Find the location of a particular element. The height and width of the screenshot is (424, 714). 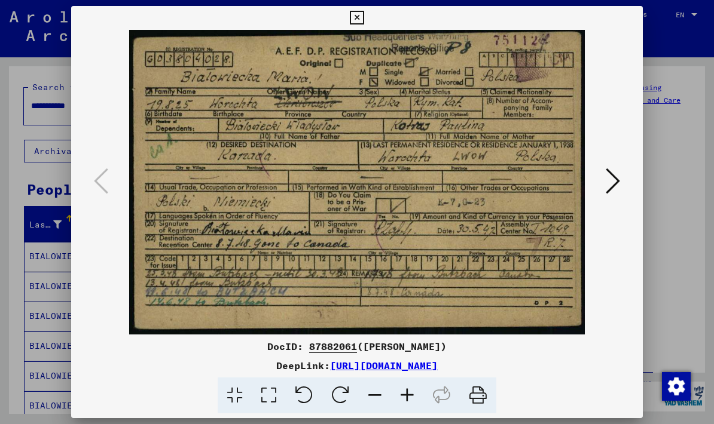

img: Change consent is located at coordinates (676, 387).